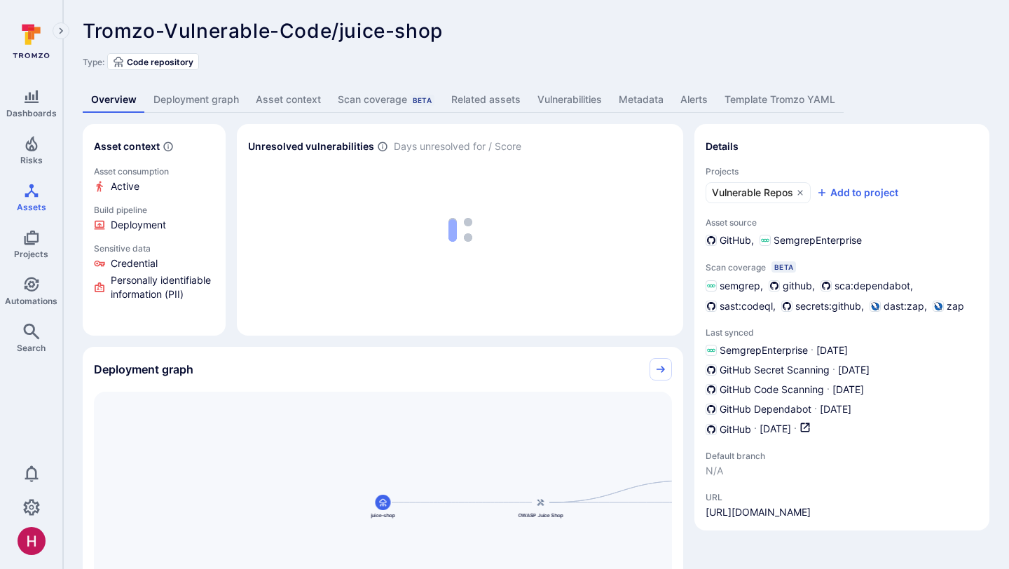 The image size is (1009, 569). Describe the element at coordinates (693, 99) in the screenshot. I see `a: Alerts` at that location.